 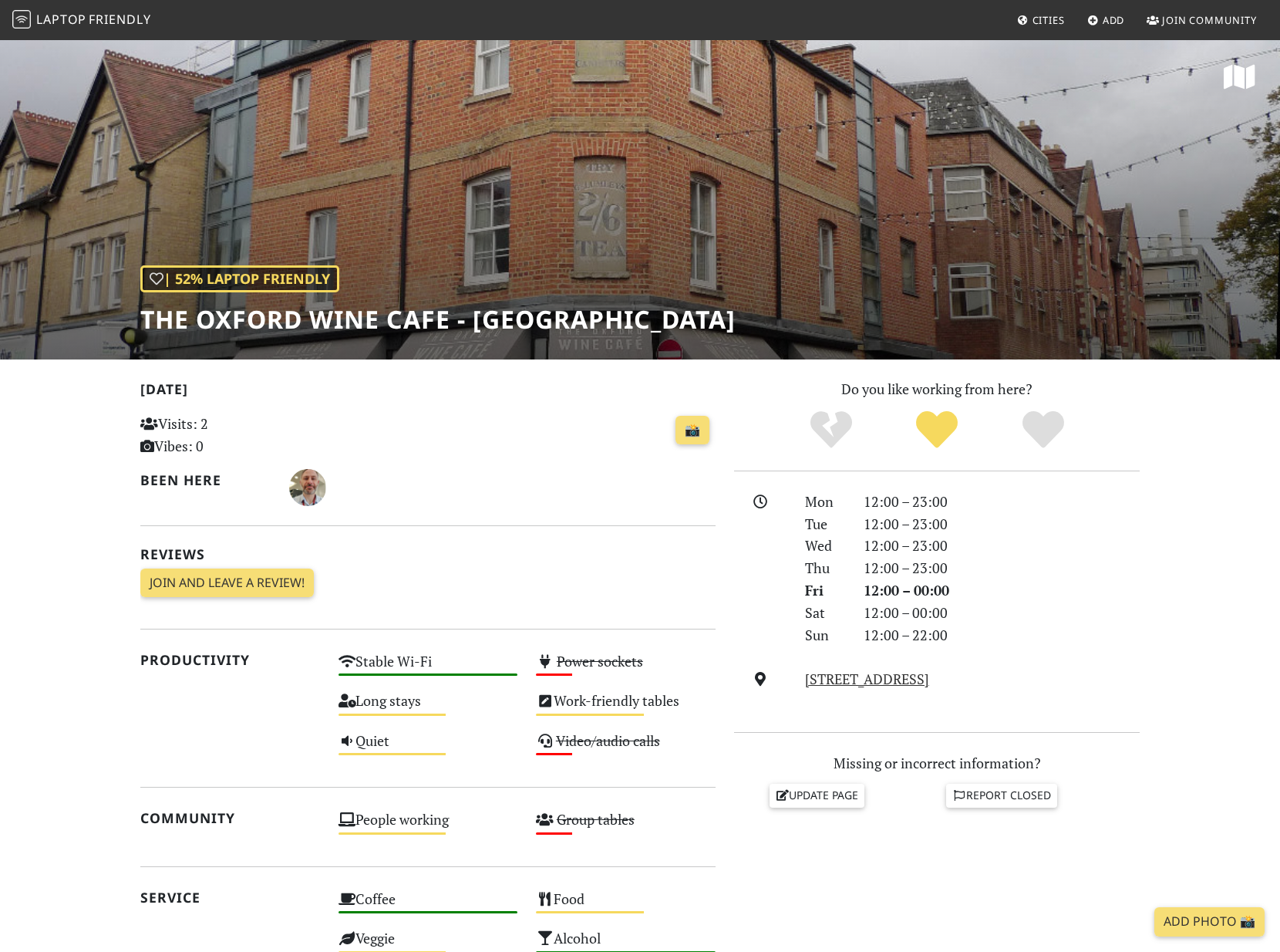 I want to click on a: Cities, so click(x=1041, y=20).